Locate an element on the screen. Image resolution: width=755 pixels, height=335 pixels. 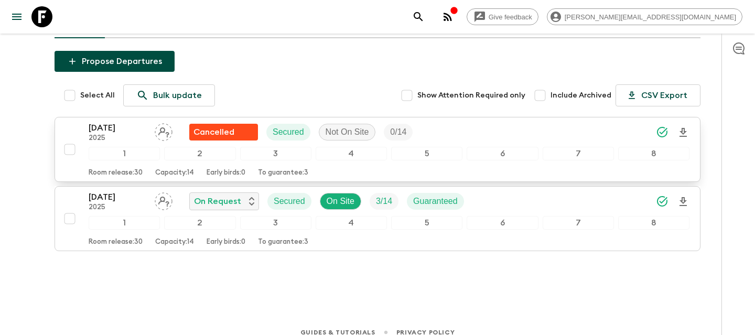
p: On Site is located at coordinates (340, 201).